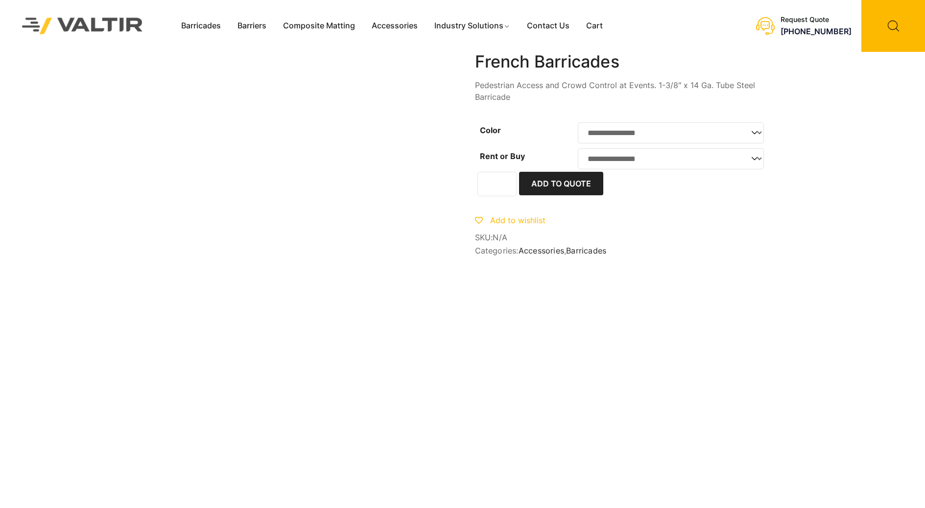  Describe the element at coordinates (502, 156) in the screenshot. I see `label: Rent or Buy` at that location.